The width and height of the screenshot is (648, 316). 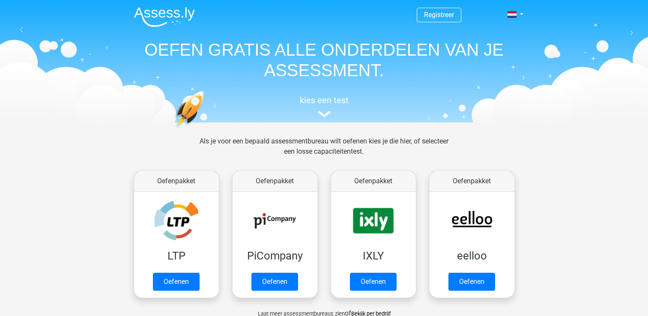 What do you see at coordinates (324, 60) in the screenshot?
I see `h1: OEFEN GRATIS ALLE ONDERDELEN VAN JE ASSESSMENT.` at bounding box center [324, 60].